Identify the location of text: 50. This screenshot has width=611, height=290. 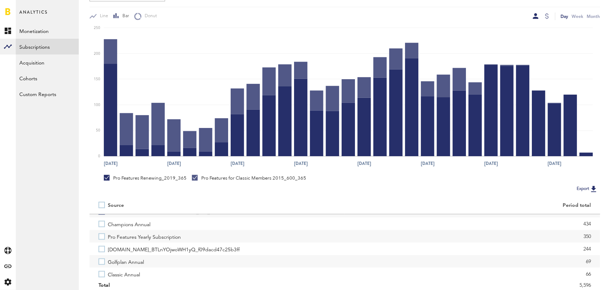
(98, 131).